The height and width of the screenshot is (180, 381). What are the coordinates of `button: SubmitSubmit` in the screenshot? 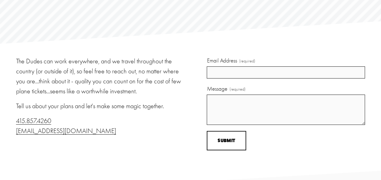 It's located at (226, 141).